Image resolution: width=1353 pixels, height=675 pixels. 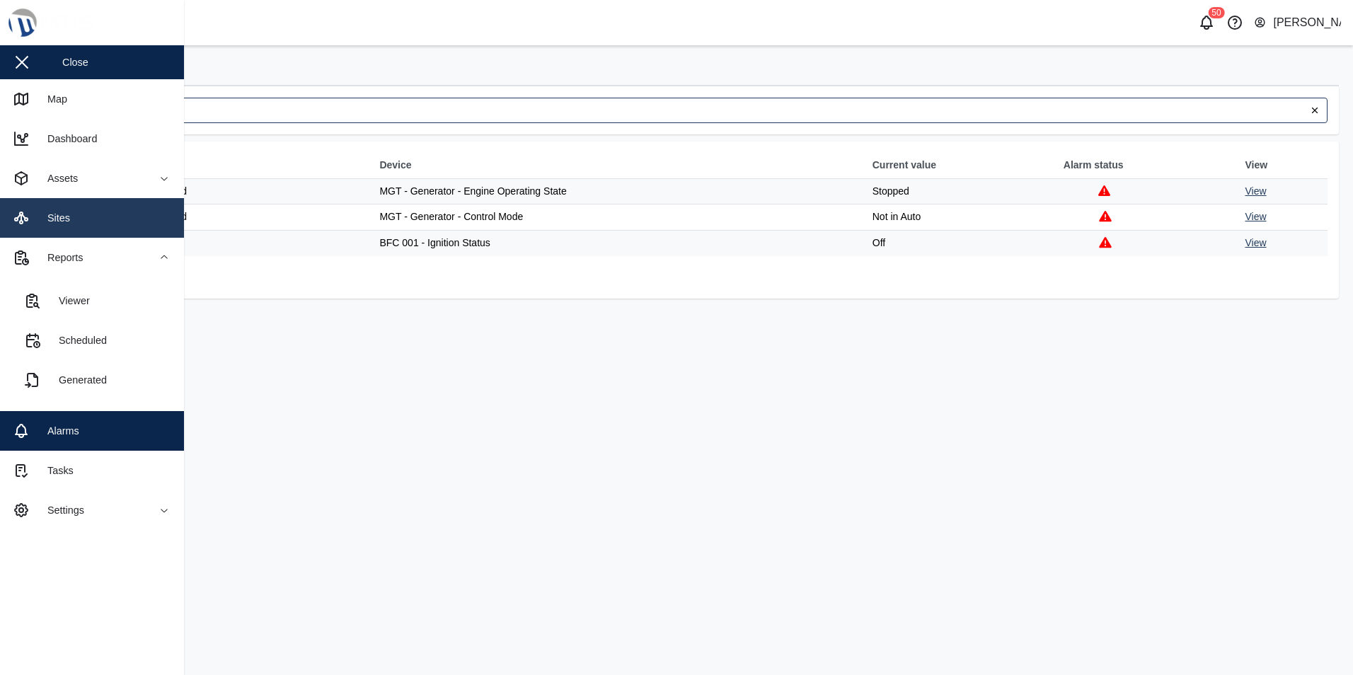 I want to click on th: View, so click(x=1282, y=166).